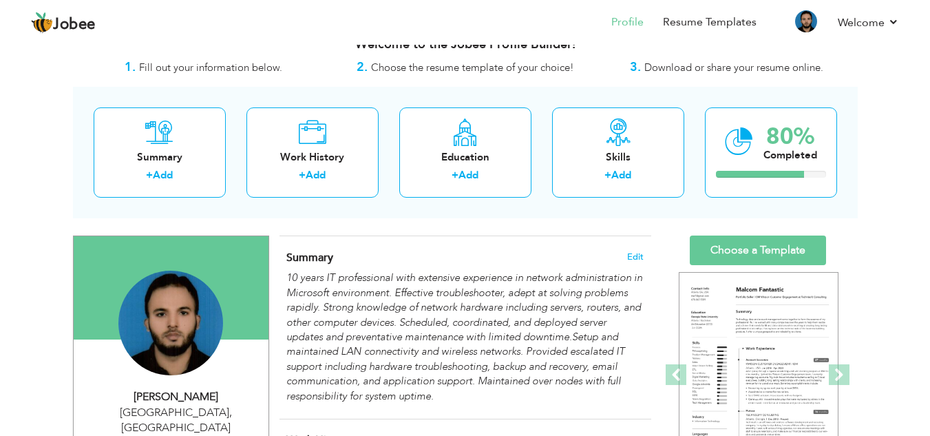  I want to click on img: Profile Img, so click(806, 21).